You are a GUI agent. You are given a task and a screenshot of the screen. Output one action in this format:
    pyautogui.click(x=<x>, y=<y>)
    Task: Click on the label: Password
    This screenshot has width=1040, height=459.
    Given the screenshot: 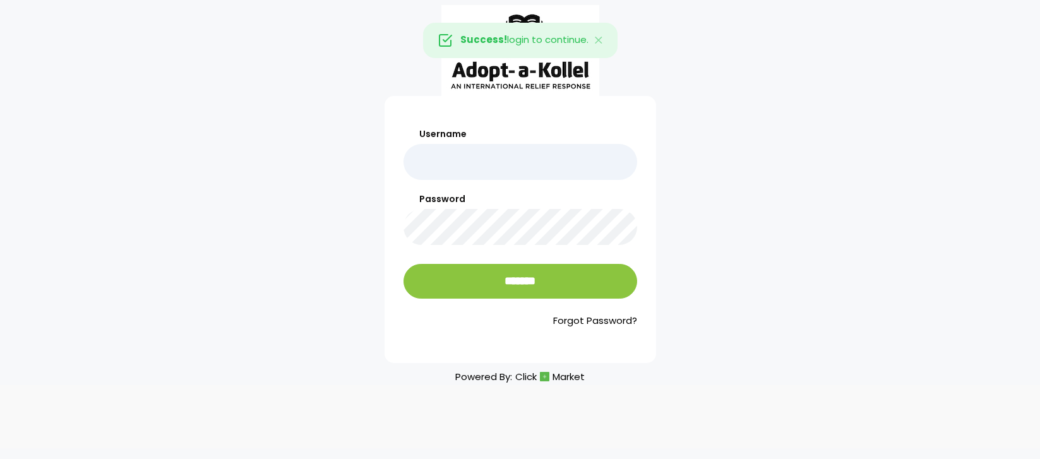 What is the action you would take?
    pyautogui.click(x=520, y=199)
    